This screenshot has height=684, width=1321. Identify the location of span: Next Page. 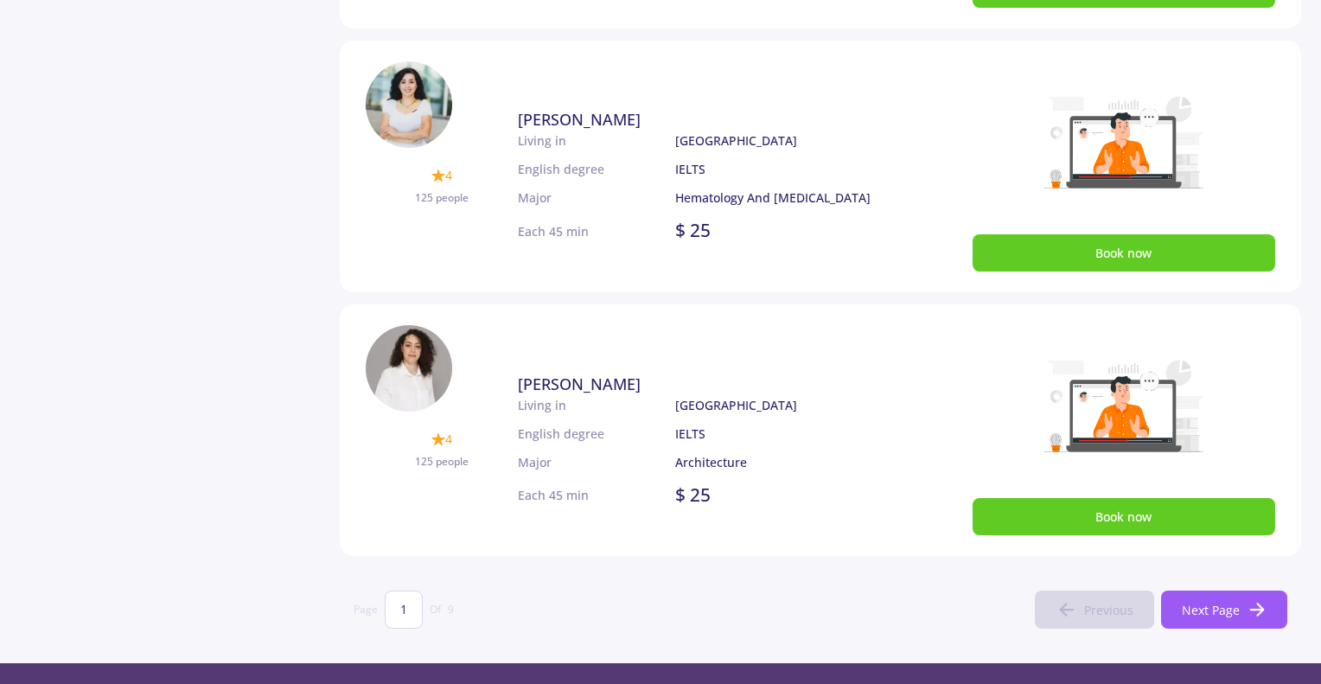
(1210, 610).